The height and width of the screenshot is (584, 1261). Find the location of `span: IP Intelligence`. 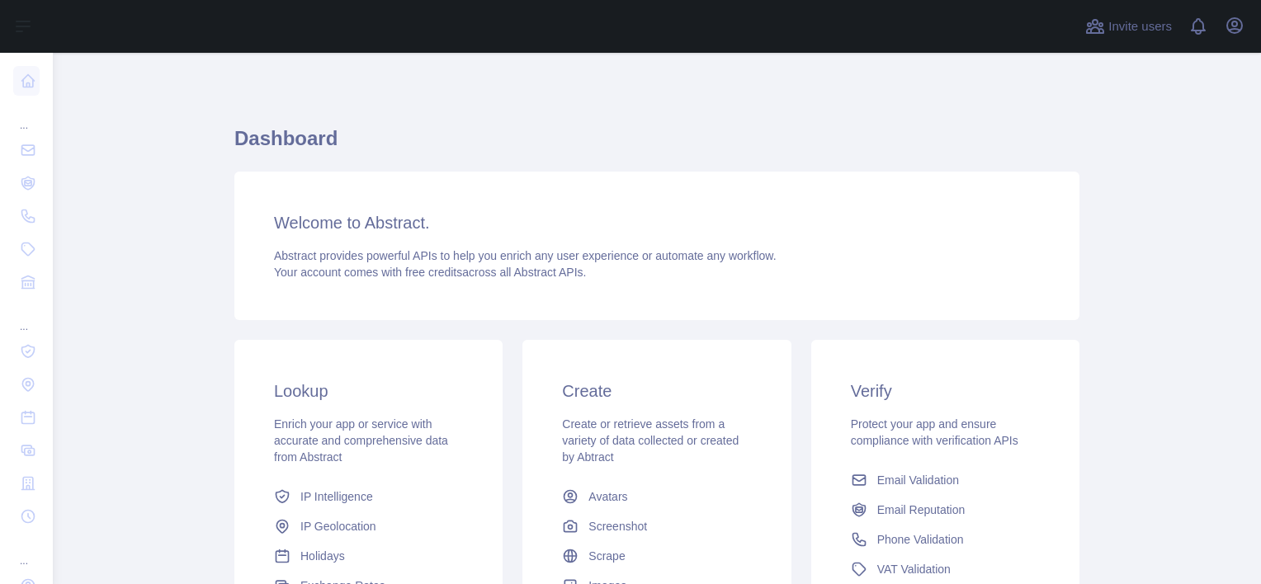

span: IP Intelligence is located at coordinates (337, 497).